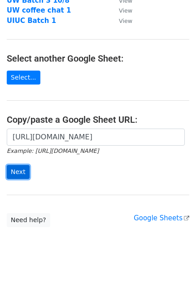  I want to click on strong: UW coffee chat 1, so click(39, 10).